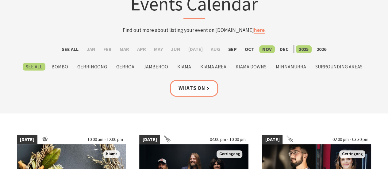 The image size is (388, 169). I want to click on label: Kiama, so click(184, 67).